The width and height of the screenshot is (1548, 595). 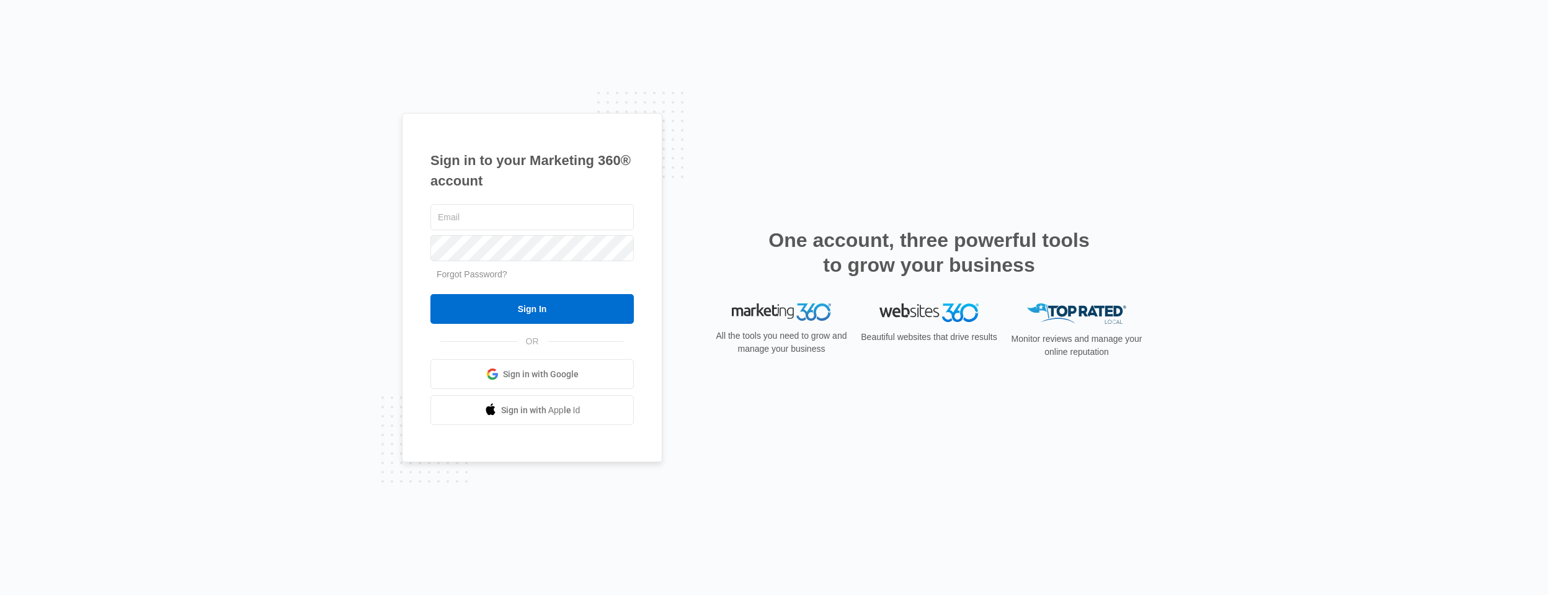 I want to click on p: Monitor reviews and manage your online reputation, so click(x=1077, y=345).